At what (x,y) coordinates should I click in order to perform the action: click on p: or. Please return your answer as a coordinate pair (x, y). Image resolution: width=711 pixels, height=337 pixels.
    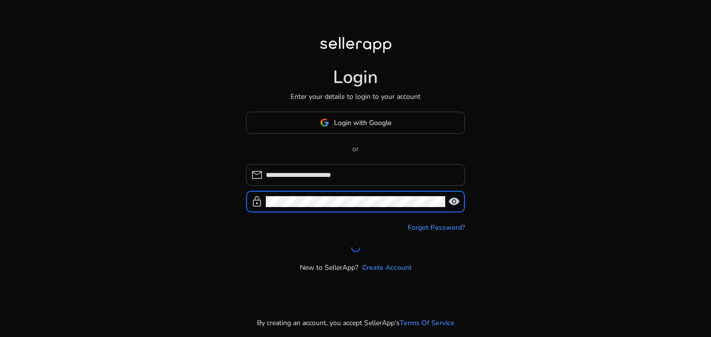
    Looking at the image, I should click on (355, 149).